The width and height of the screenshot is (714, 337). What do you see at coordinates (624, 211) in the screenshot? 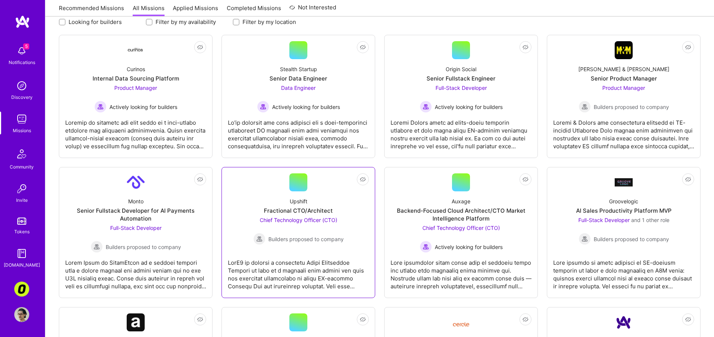
I see `div: AI Sales Productivity Platform MVP` at bounding box center [624, 211].